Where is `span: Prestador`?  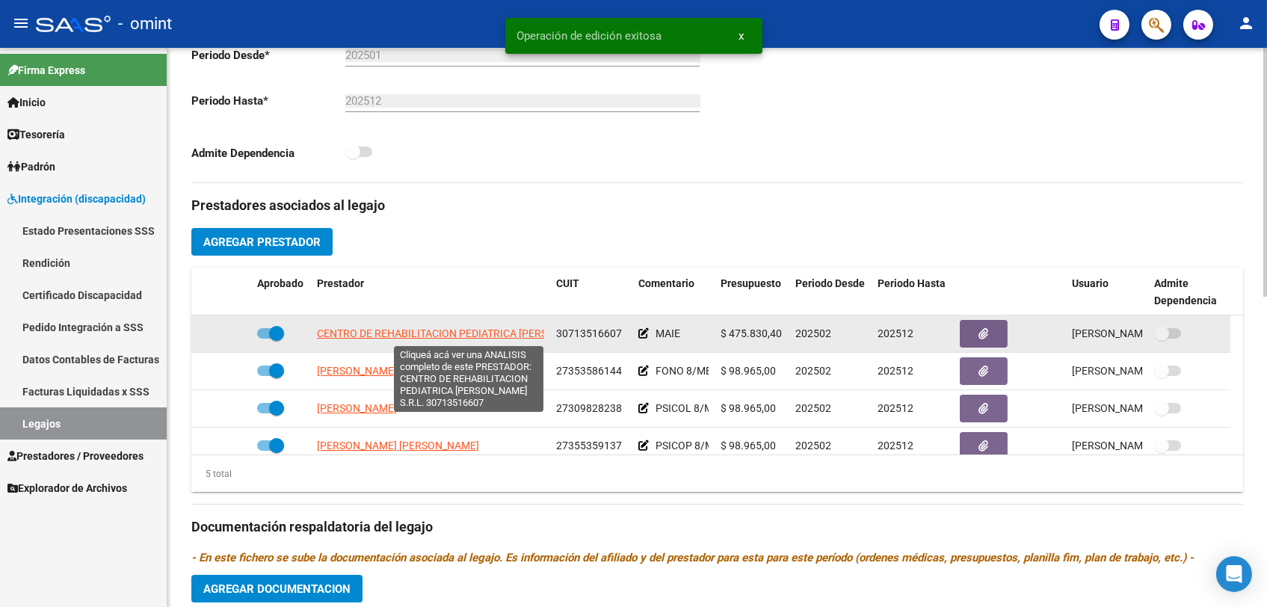 span: Prestador is located at coordinates (340, 283).